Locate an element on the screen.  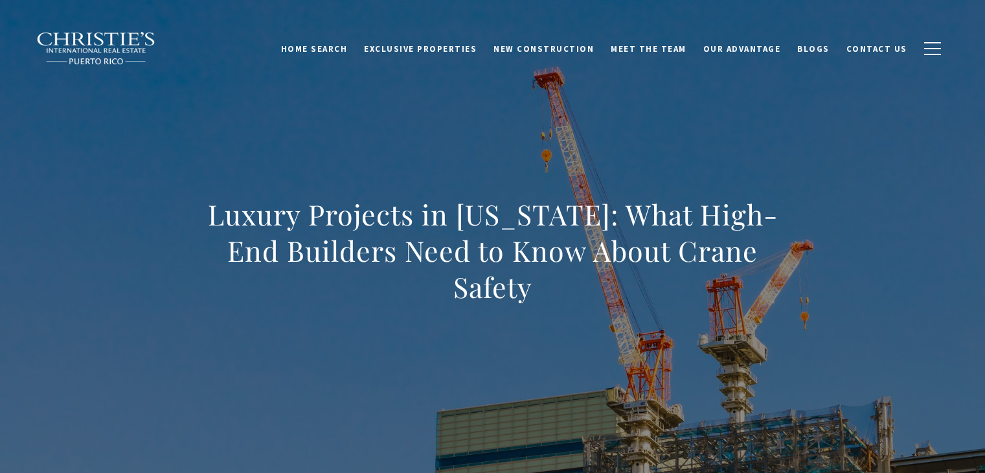
a: Our Advantage is located at coordinates (742, 48).